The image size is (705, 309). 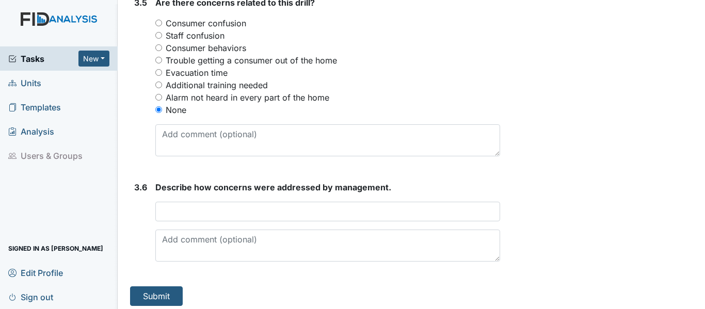 What do you see at coordinates (30, 297) in the screenshot?
I see `span: Sign out` at bounding box center [30, 297].